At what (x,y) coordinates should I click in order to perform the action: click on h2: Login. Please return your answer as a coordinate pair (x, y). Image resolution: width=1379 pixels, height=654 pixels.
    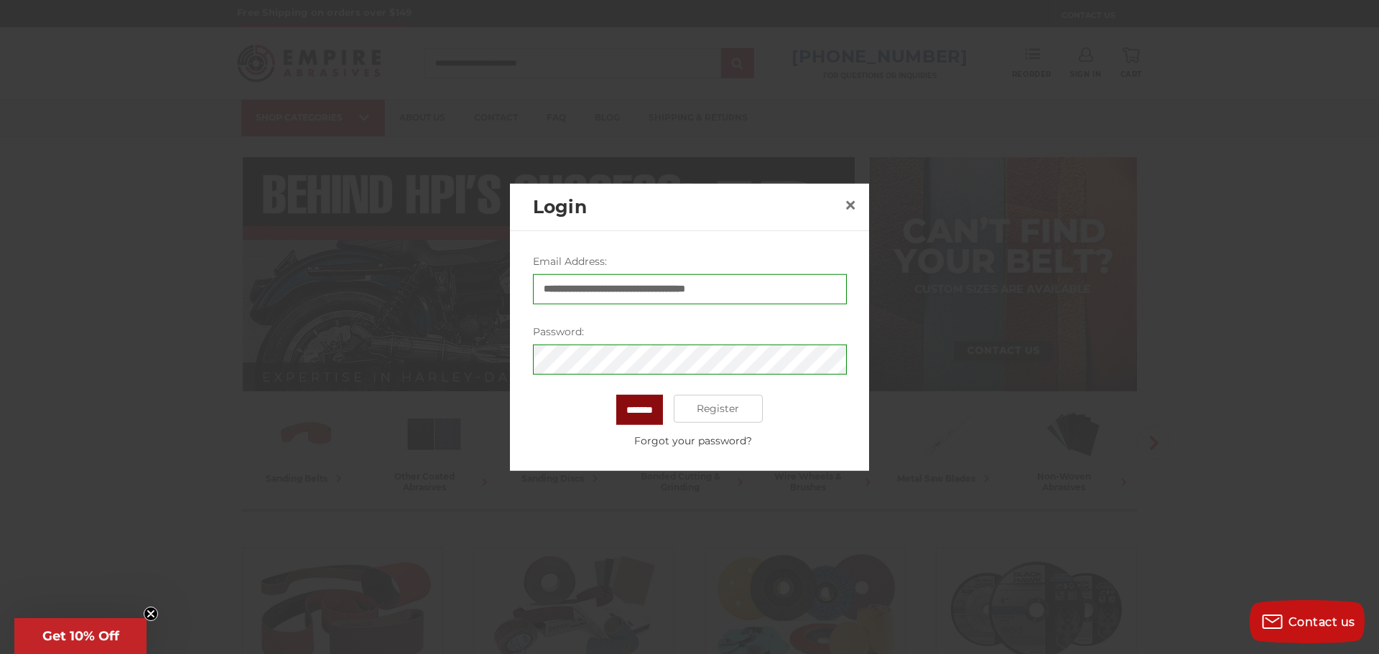
    Looking at the image, I should click on (686, 207).